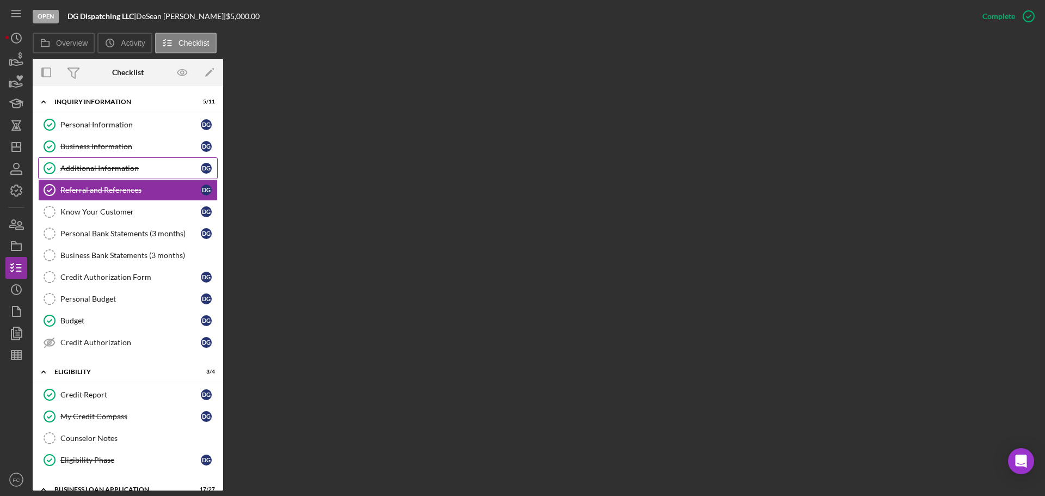 This screenshot has width=1045, height=496. What do you see at coordinates (205, 489) in the screenshot?
I see `div: 17 / 27` at bounding box center [205, 489].